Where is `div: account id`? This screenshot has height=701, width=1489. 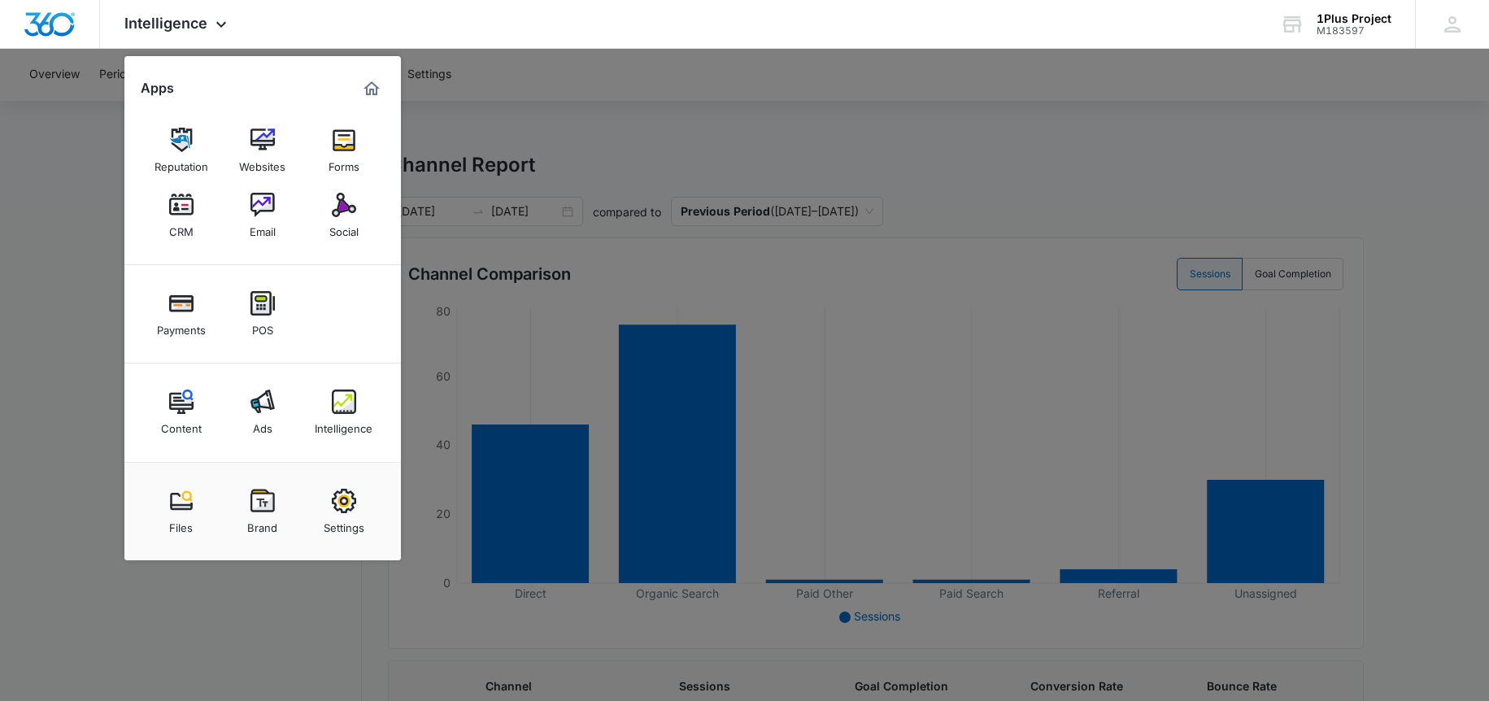
div: account id is located at coordinates (1354, 31).